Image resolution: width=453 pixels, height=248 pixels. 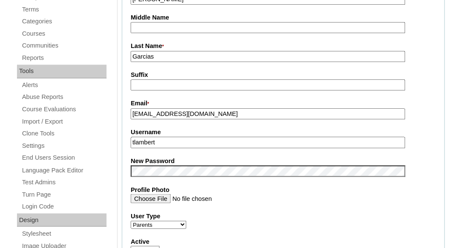 I want to click on a: Communities, so click(x=64, y=45).